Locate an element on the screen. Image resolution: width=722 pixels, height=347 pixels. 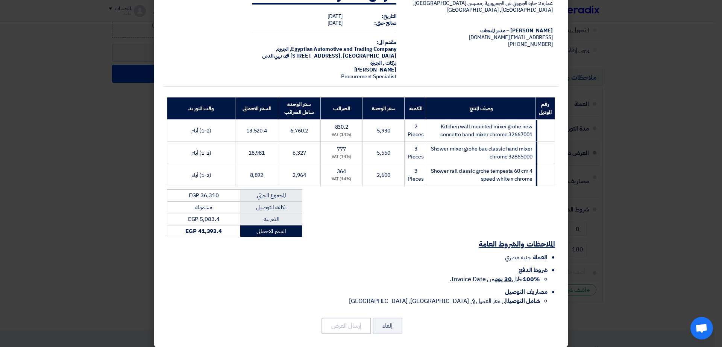
span: مصاريف التوصيل is located at coordinates (526, 292).